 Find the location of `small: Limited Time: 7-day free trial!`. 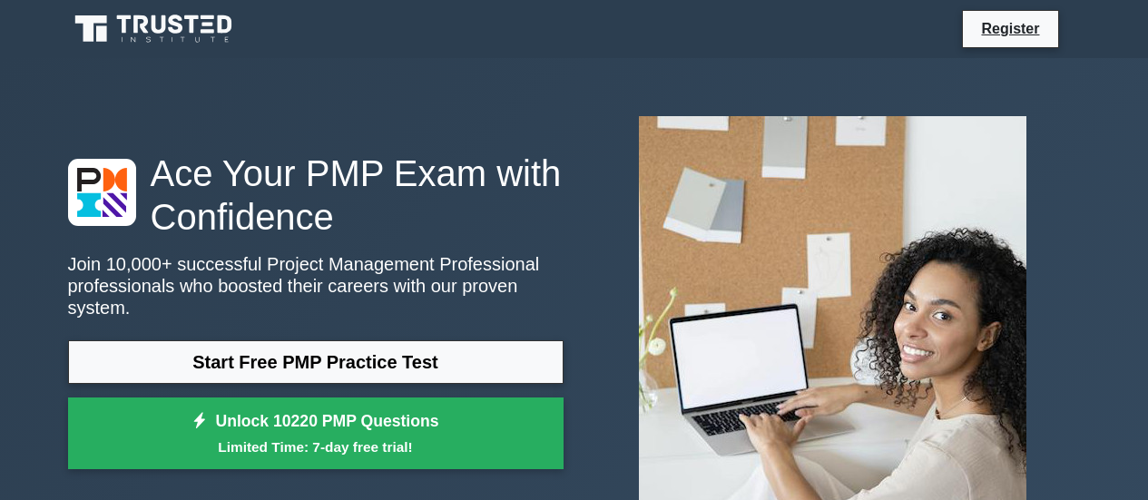

small: Limited Time: 7-day free trial! is located at coordinates (316, 447).